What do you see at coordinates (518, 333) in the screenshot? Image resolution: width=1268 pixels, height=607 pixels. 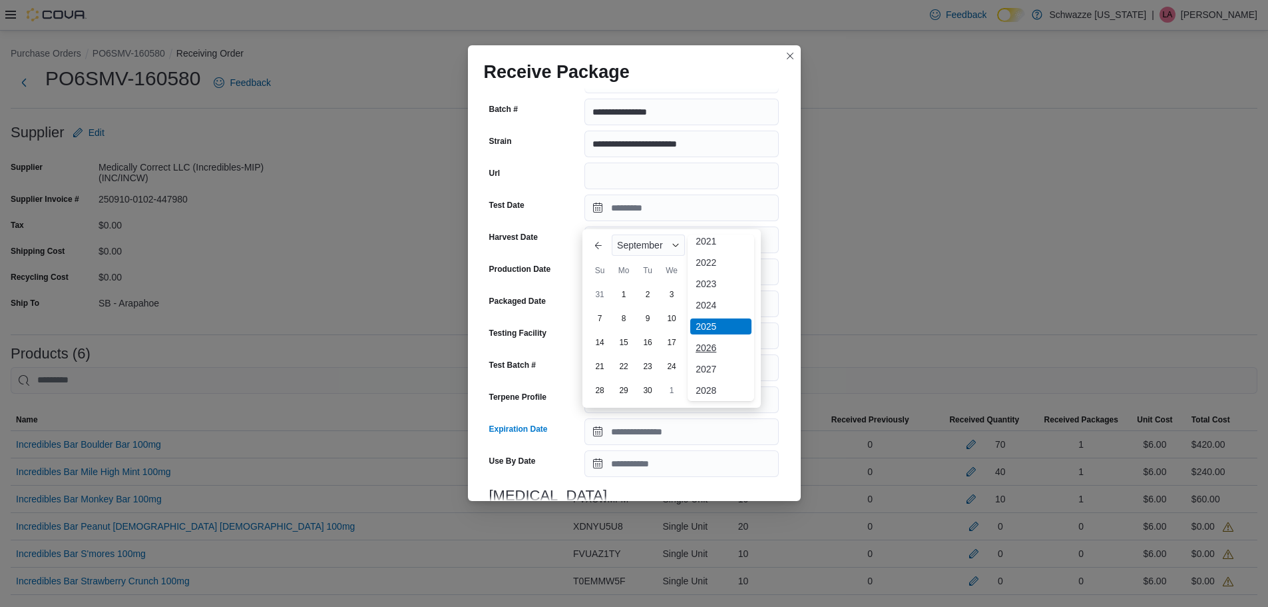 I see `label: Testing Facility` at bounding box center [518, 333].